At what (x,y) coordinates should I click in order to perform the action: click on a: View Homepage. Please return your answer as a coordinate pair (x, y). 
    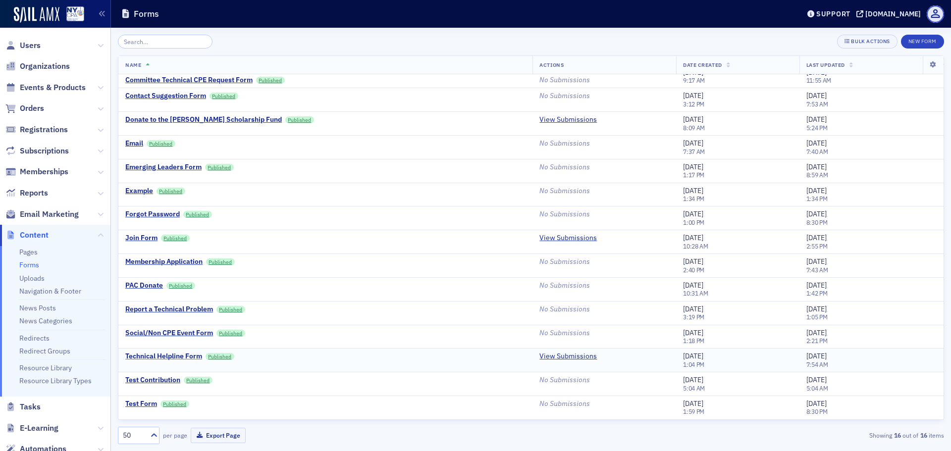
    Looking at the image, I should click on (72, 15).